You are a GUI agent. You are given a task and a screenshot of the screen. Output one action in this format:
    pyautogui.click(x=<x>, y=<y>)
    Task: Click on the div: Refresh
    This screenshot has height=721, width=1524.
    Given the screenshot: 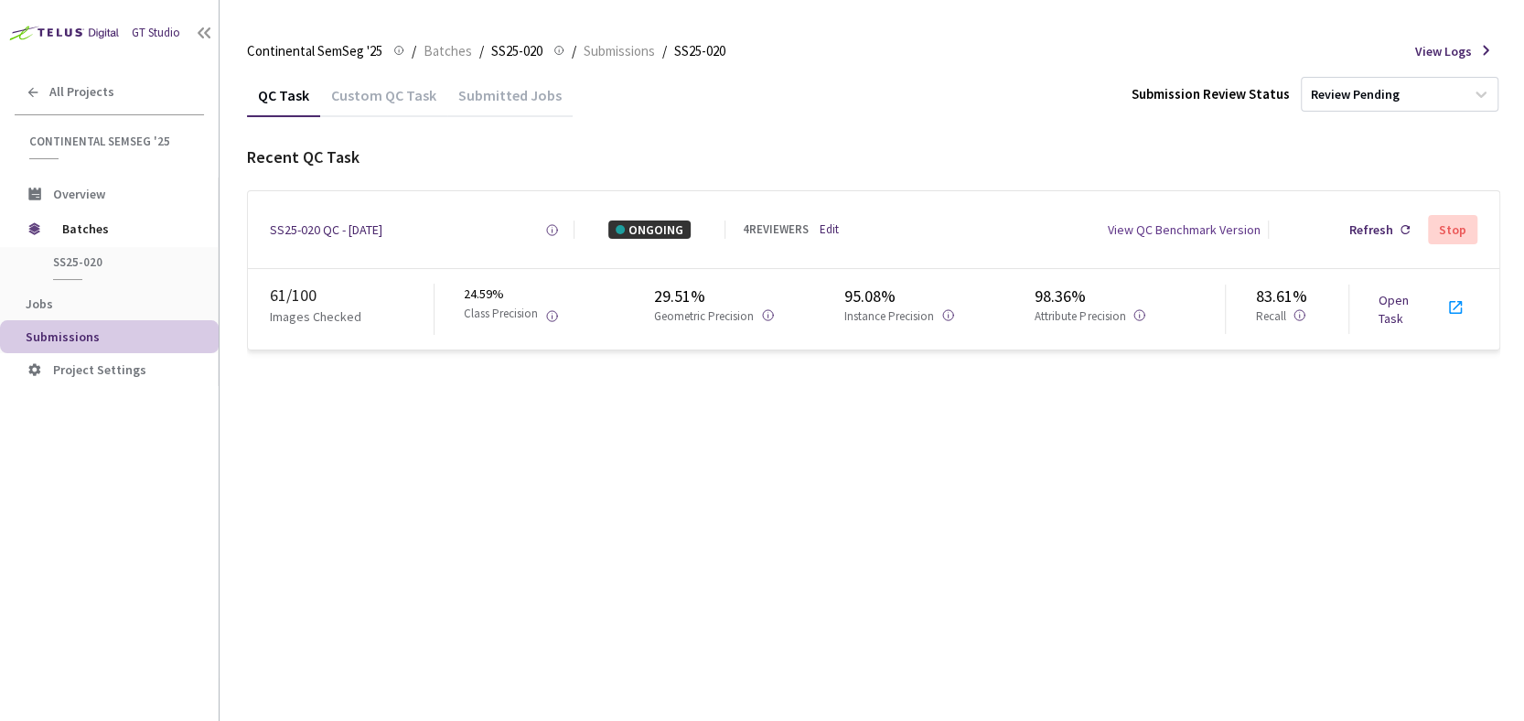 What is the action you would take?
    pyautogui.click(x=1371, y=230)
    